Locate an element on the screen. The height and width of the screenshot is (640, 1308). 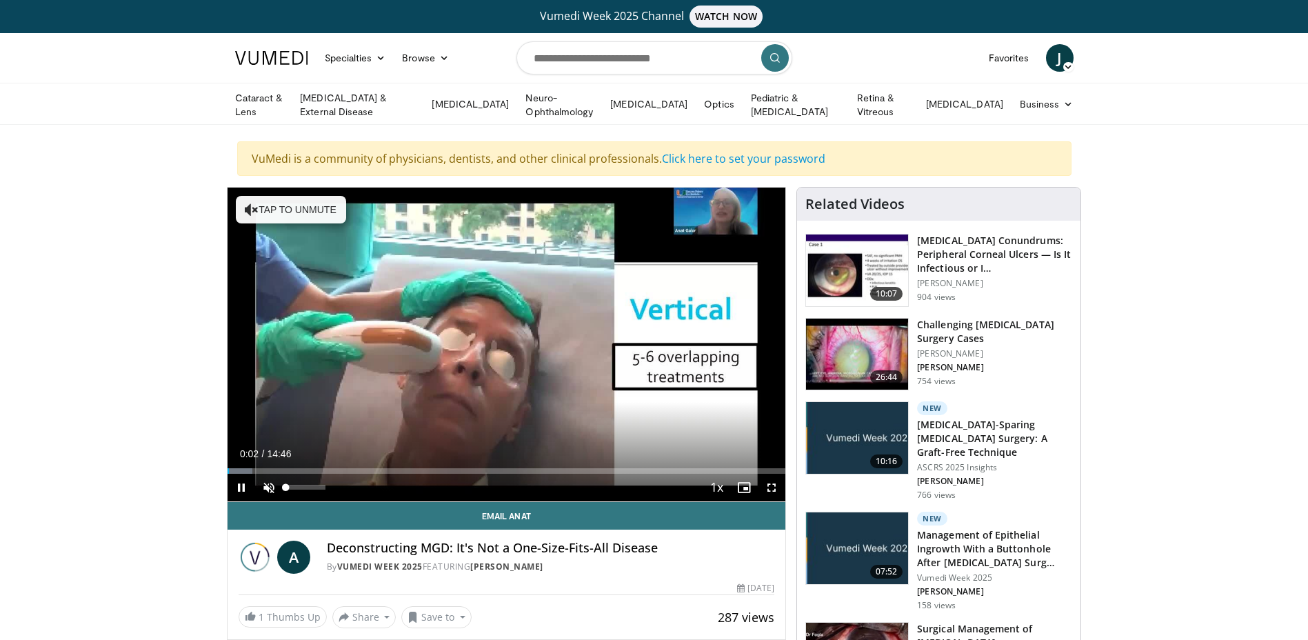
span: 10:16 is located at coordinates (887, 461).